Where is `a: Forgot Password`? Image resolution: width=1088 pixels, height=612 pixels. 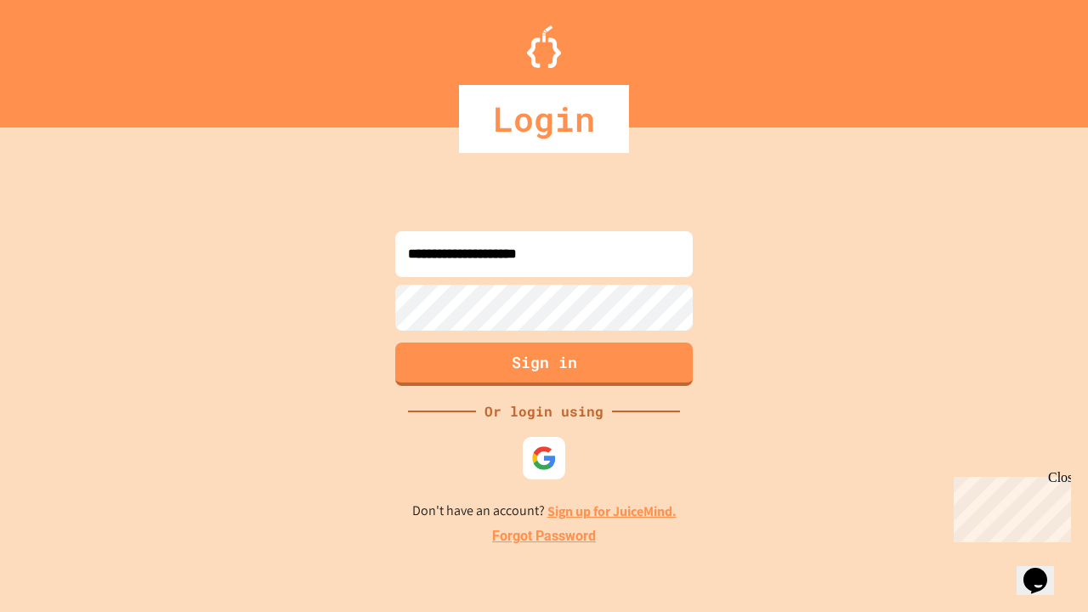
a: Forgot Password is located at coordinates (544, 537).